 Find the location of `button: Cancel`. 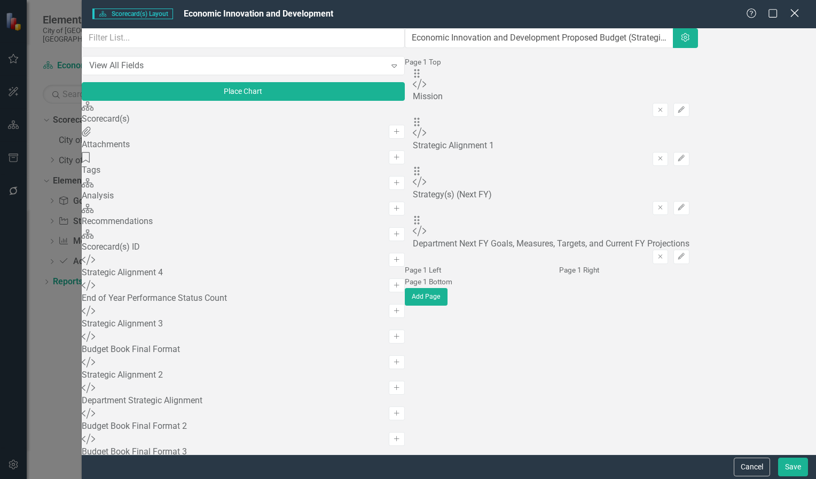

button: Cancel is located at coordinates (752, 467).